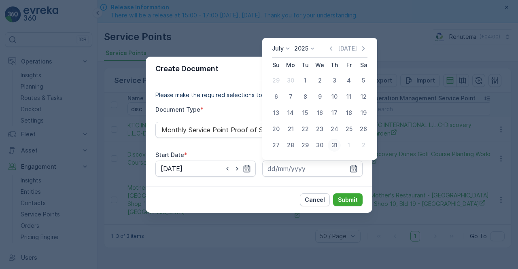  What do you see at coordinates (363, 80) in the screenshot?
I see `div: 5` at bounding box center [363, 80].